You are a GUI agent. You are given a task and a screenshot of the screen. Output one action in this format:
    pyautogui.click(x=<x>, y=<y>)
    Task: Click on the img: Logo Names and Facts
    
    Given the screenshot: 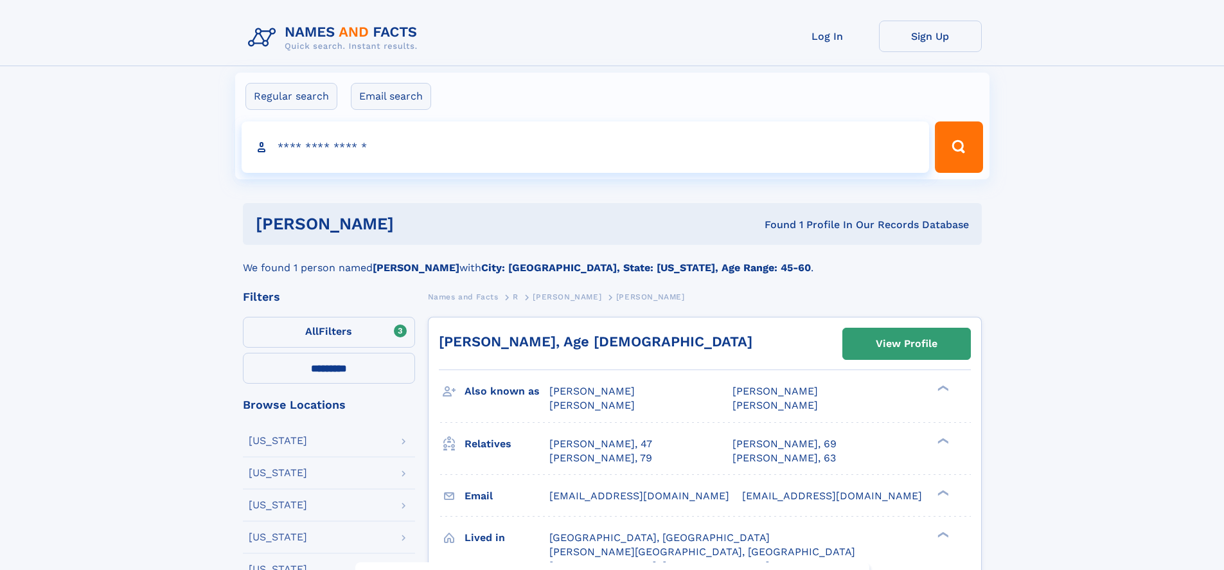 What is the action you would take?
    pyautogui.click(x=335, y=38)
    